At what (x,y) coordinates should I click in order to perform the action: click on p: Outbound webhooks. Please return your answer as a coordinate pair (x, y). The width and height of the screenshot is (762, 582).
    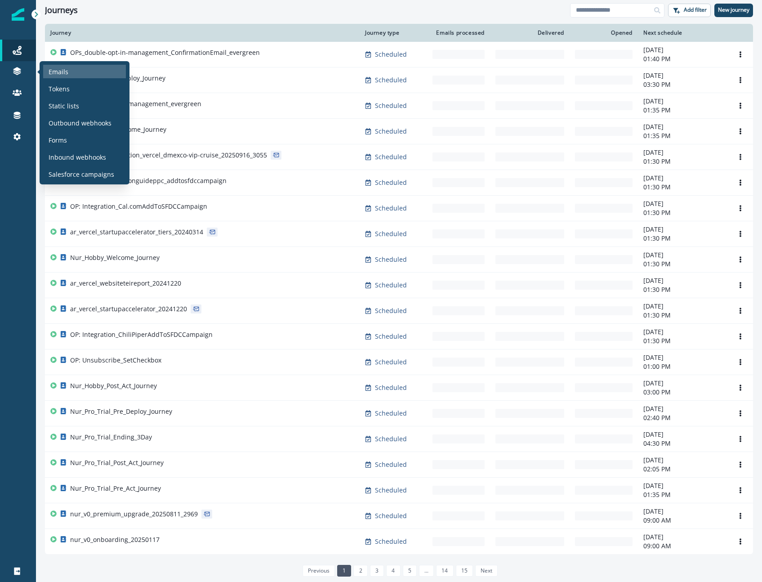
    Looking at the image, I should click on (80, 123).